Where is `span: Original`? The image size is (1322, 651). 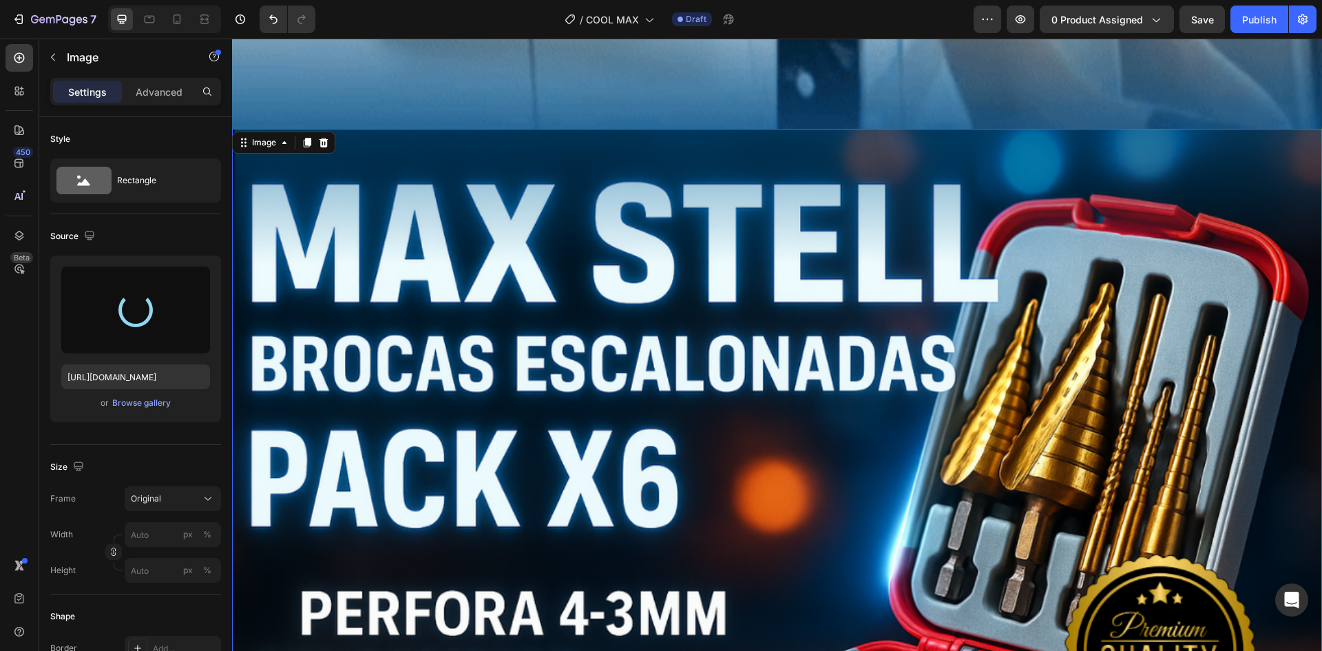 span: Original is located at coordinates (146, 499).